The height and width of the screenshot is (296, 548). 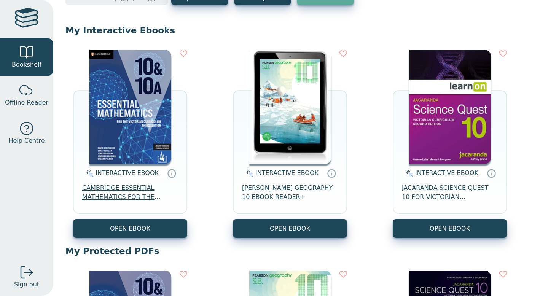 I want to click on span: Offline Reader, so click(x=27, y=103).